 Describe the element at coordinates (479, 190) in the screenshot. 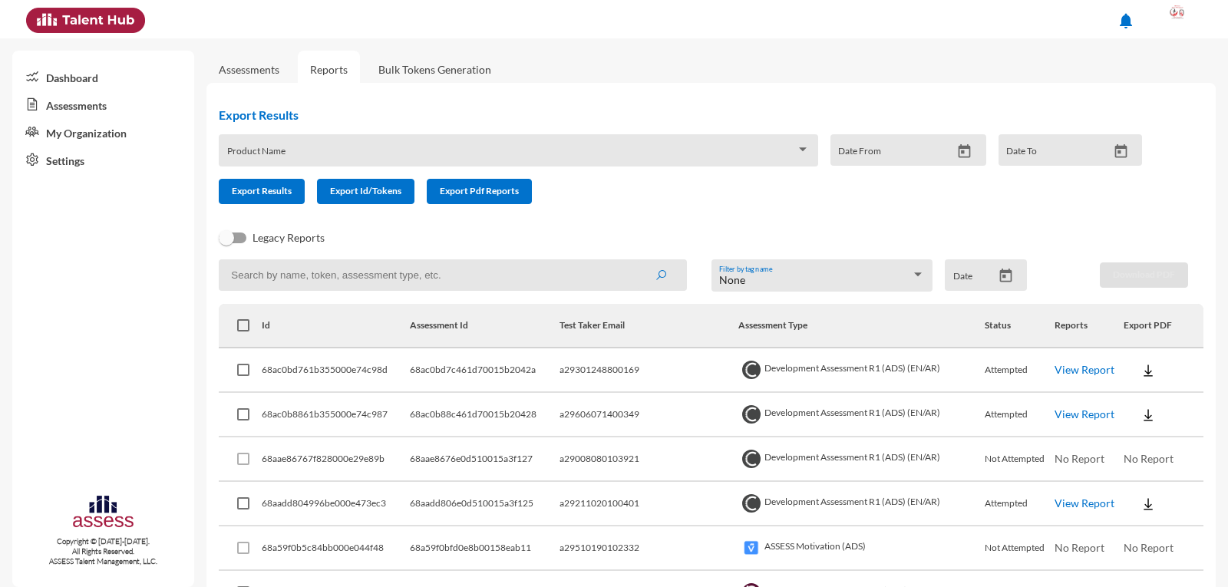

I see `span: Export Pdf Reports` at that location.